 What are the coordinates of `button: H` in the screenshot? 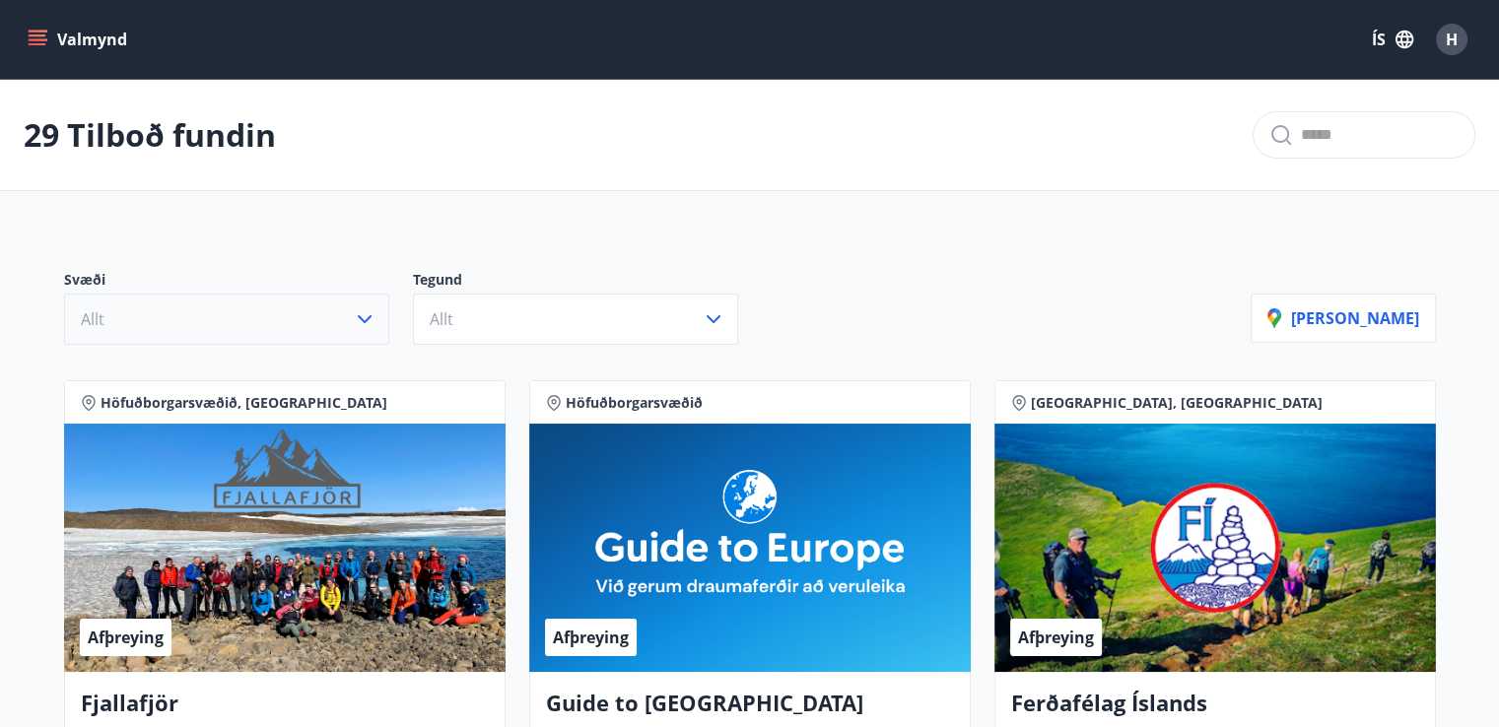 It's located at (1452, 39).